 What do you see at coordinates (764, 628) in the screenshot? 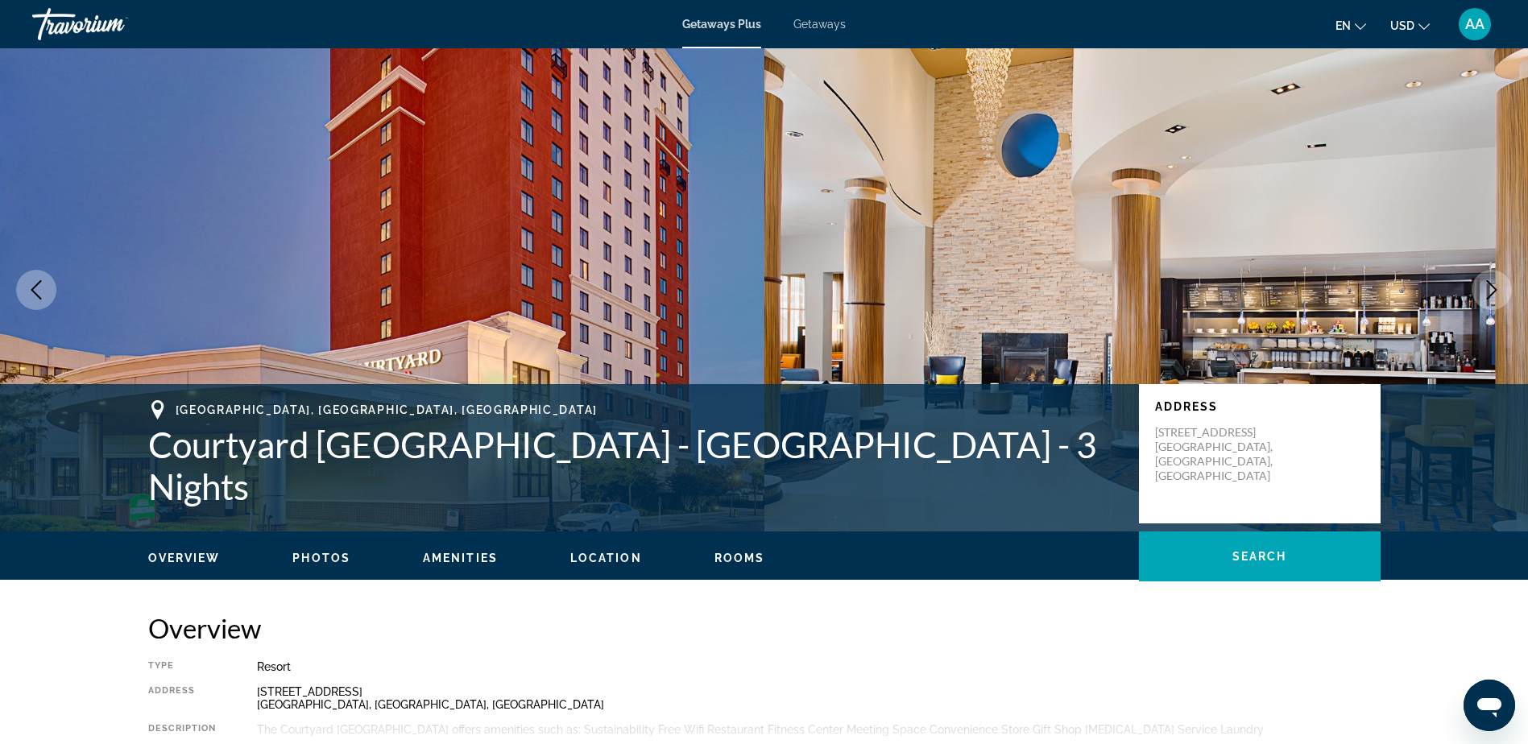
I see `h2: Overview` at bounding box center [764, 628].